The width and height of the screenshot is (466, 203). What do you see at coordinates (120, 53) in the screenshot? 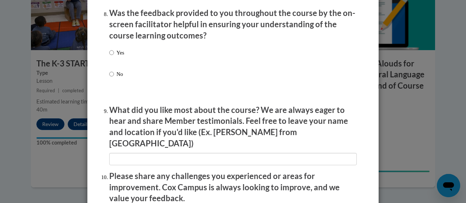
I see `p: Yes` at bounding box center [120, 53].